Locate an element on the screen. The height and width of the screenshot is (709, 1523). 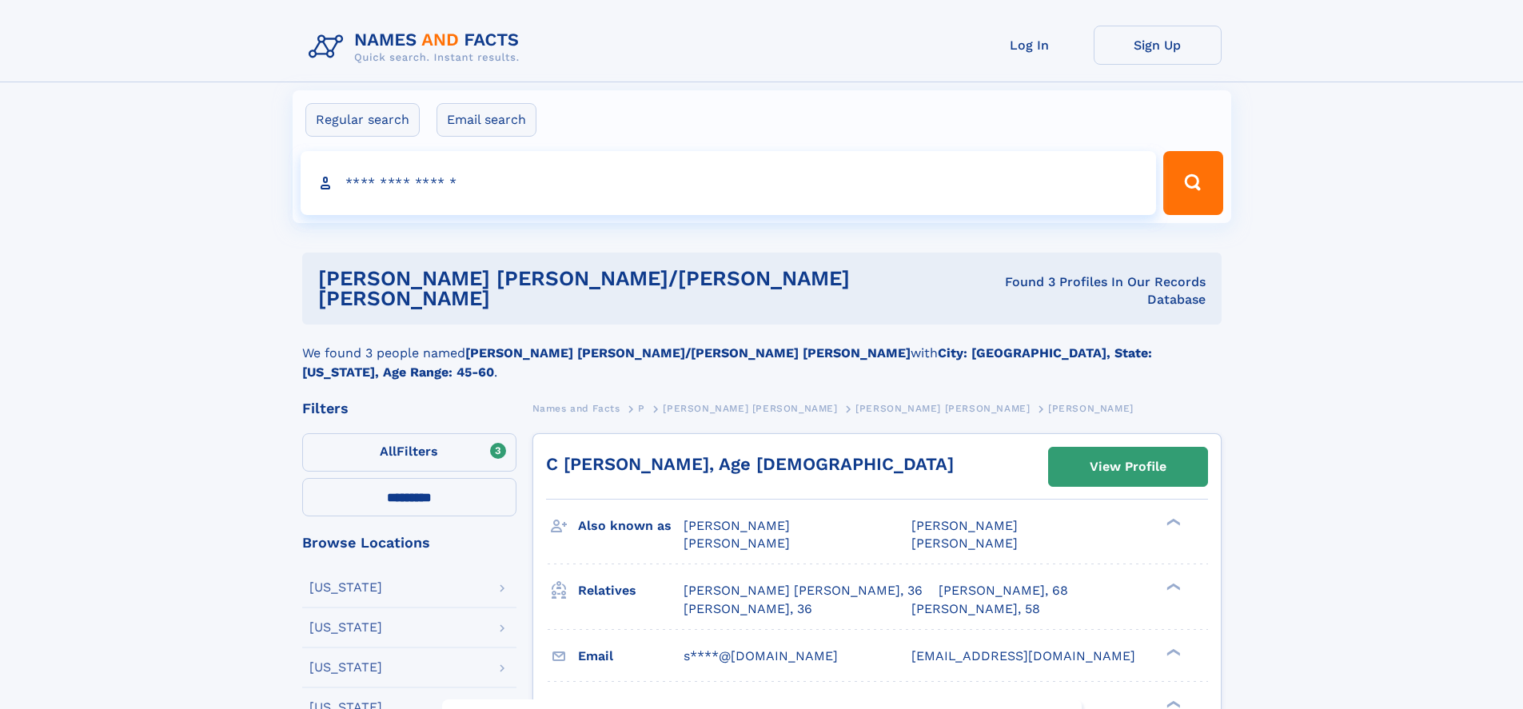
h3: Email is located at coordinates (631, 656).